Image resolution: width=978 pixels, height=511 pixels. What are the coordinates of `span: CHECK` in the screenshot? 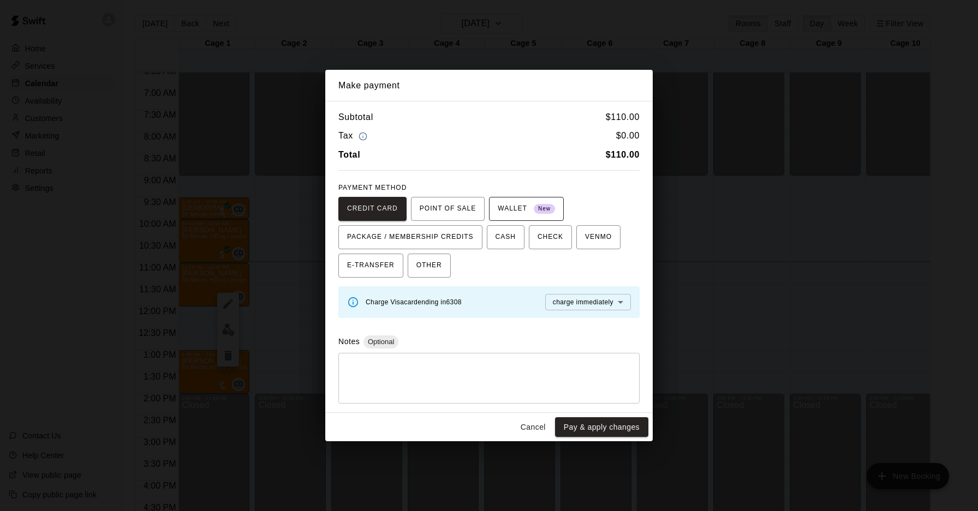 It's located at (550, 237).